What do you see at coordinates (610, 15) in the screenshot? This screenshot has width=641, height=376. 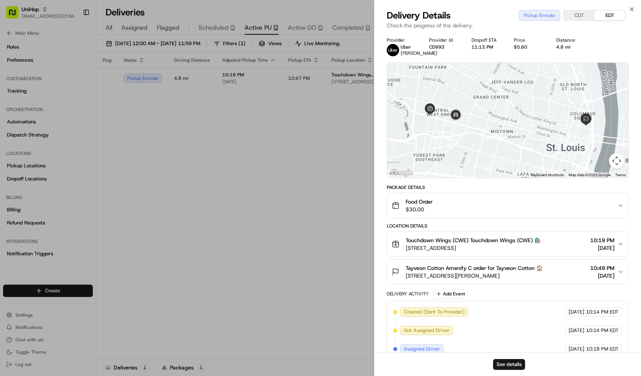 I see `button: EDT` at bounding box center [610, 15].